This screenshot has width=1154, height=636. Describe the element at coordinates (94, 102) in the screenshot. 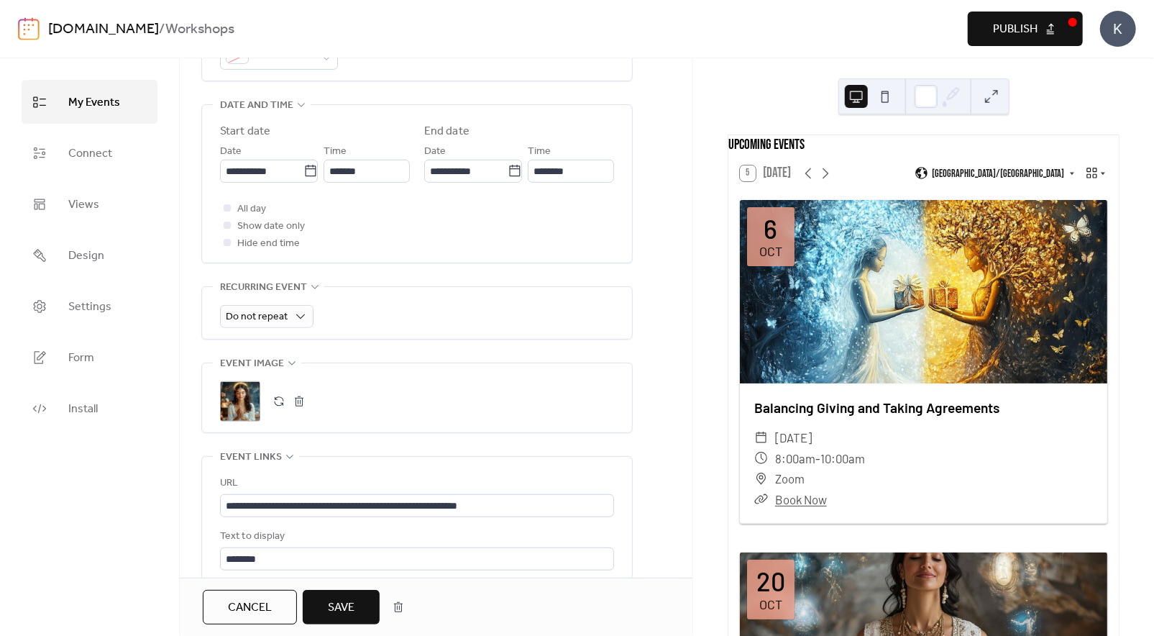

I see `span: My Events` at that location.